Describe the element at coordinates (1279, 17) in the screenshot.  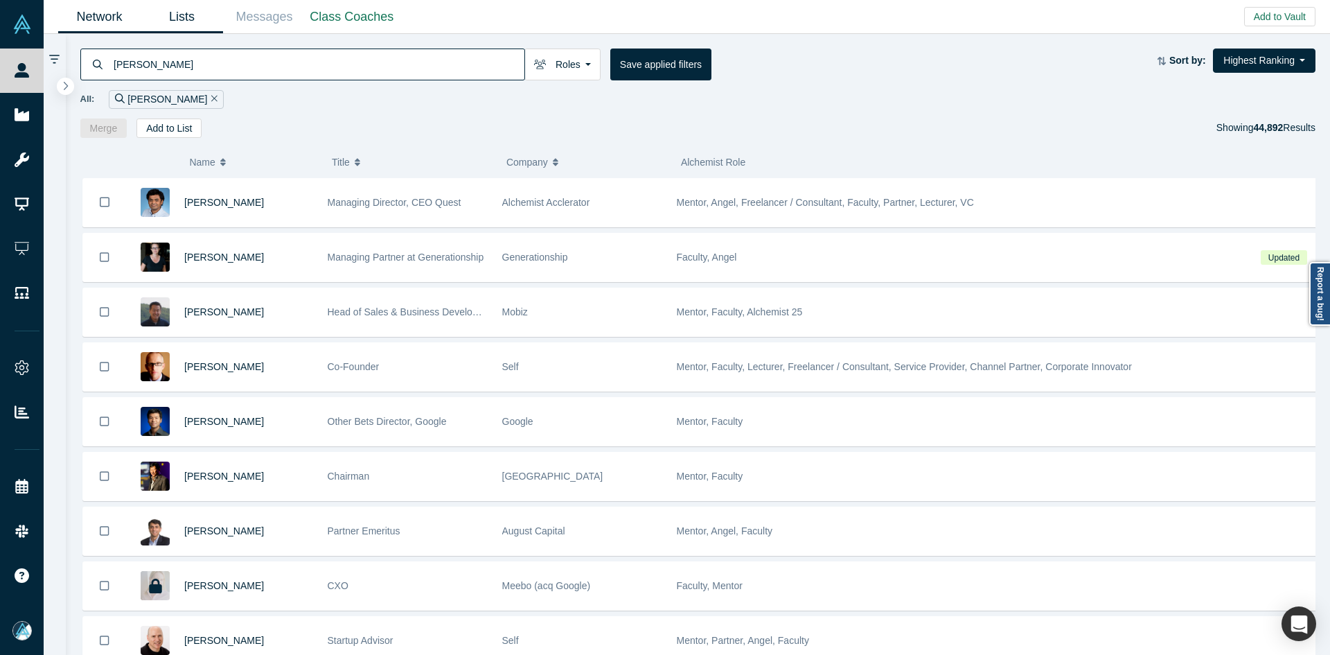
I see `button: Add to Vault` at that location.